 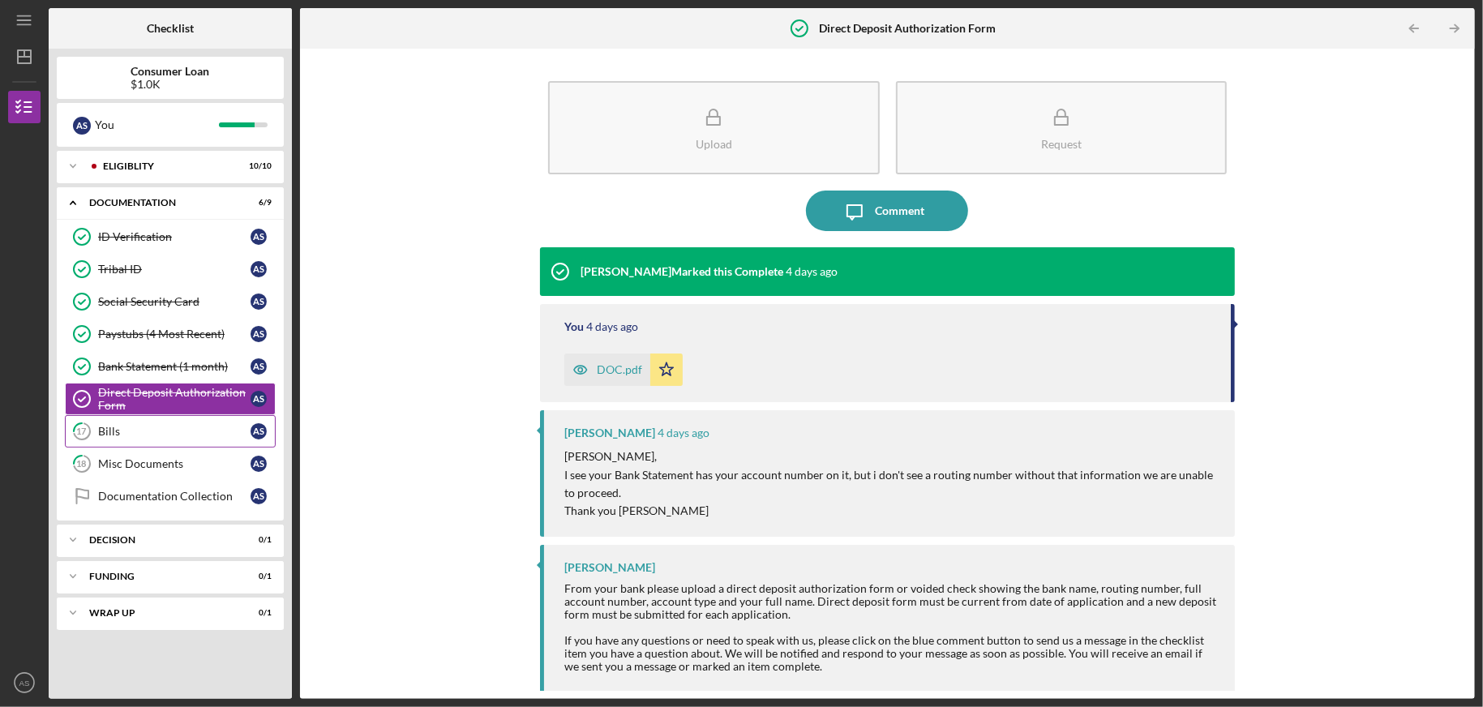 What do you see at coordinates (257, 166) in the screenshot?
I see `div: 10 / 10` at bounding box center [257, 166].